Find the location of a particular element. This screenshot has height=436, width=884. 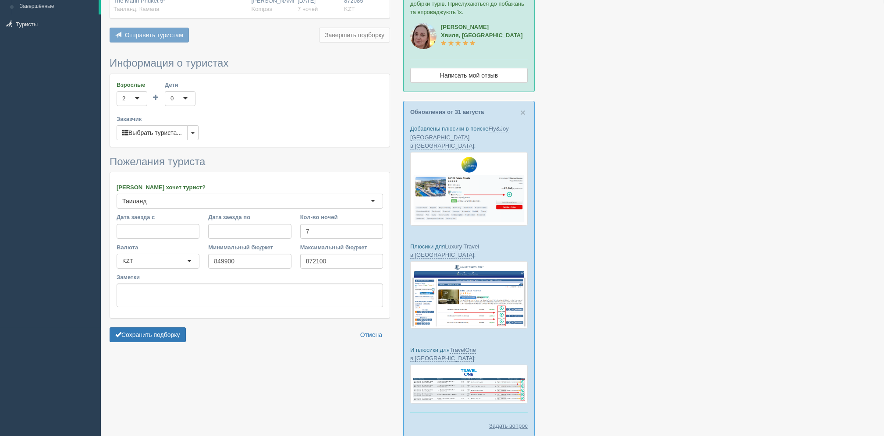

button: Сохранить подборку is located at coordinates (148, 335).